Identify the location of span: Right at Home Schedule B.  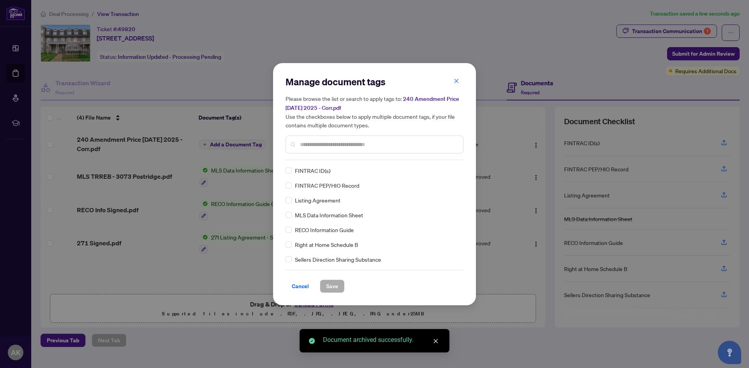
(326, 245).